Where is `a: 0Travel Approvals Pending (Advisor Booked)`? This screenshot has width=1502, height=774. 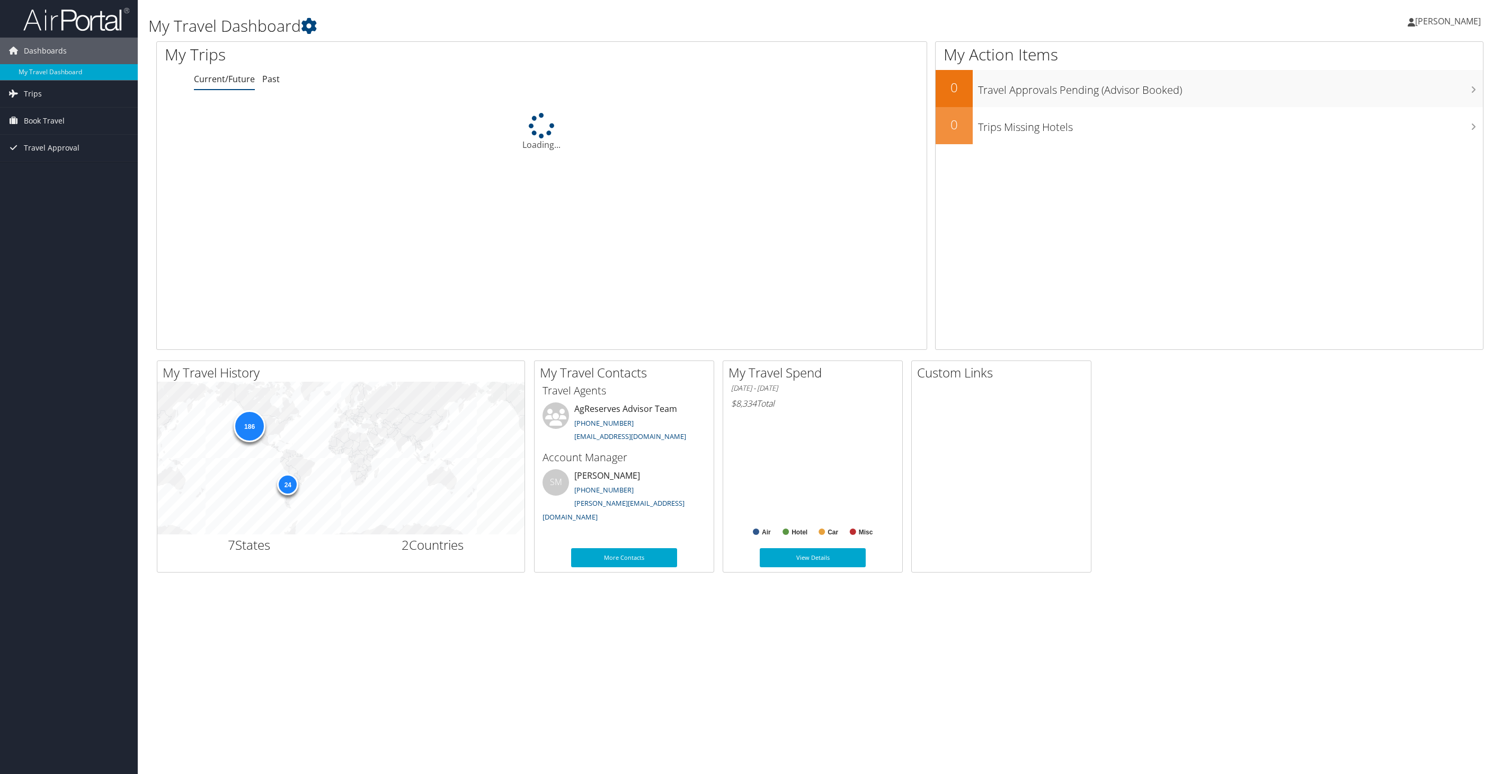 a: 0Travel Approvals Pending (Advisor Booked) is located at coordinates (1209, 88).